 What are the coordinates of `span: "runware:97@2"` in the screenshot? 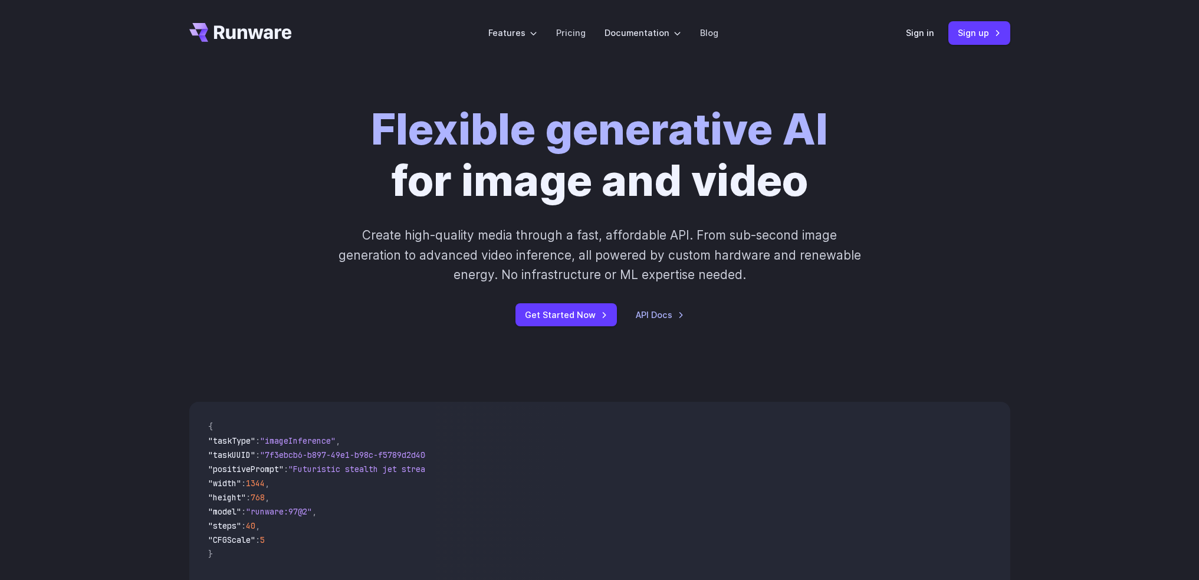 It's located at (279, 511).